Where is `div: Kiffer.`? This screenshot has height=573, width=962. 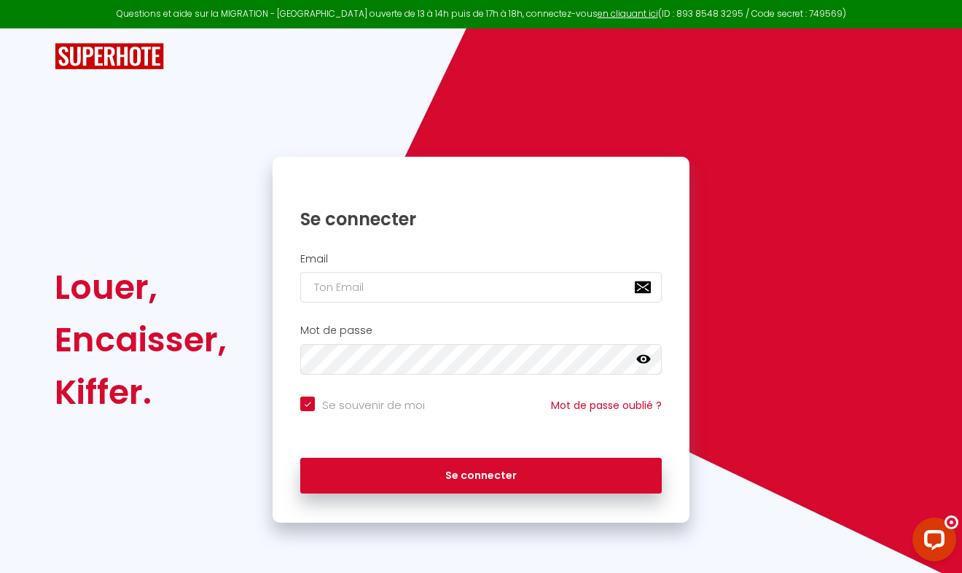 div: Kiffer. is located at coordinates (141, 392).